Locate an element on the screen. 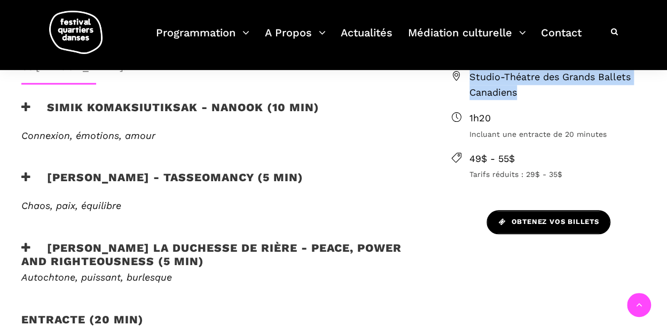  h3: Simik Komaksiutiksak - Nanook (10 min) is located at coordinates (170, 114).